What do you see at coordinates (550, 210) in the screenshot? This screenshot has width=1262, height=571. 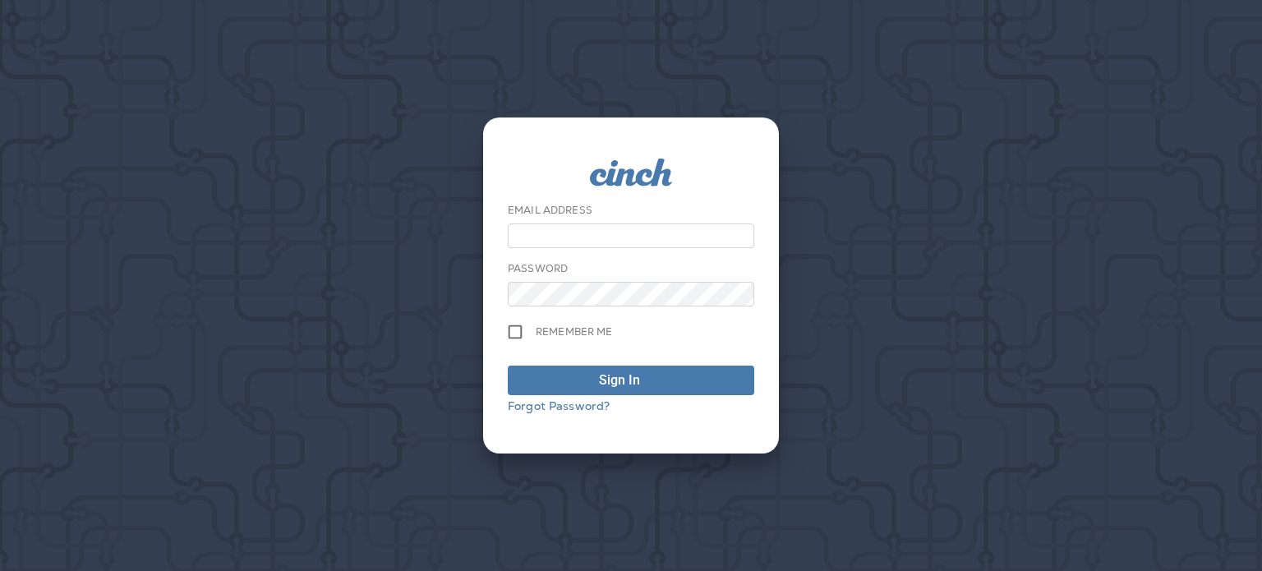 I see `label: Email Address` at bounding box center [550, 210].